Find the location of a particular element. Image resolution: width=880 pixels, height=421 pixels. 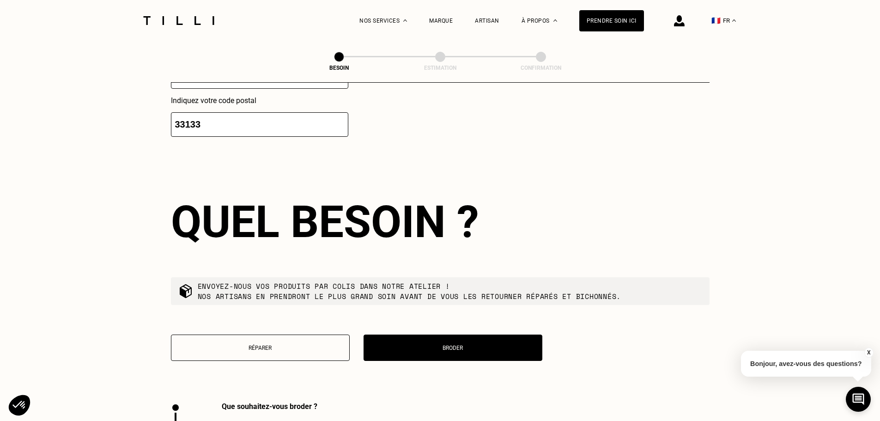

p: Envoyez-nous vos produits par colis dans notre atelier ! Nos artisans en prendront le plus grand ... is located at coordinates (409, 291).